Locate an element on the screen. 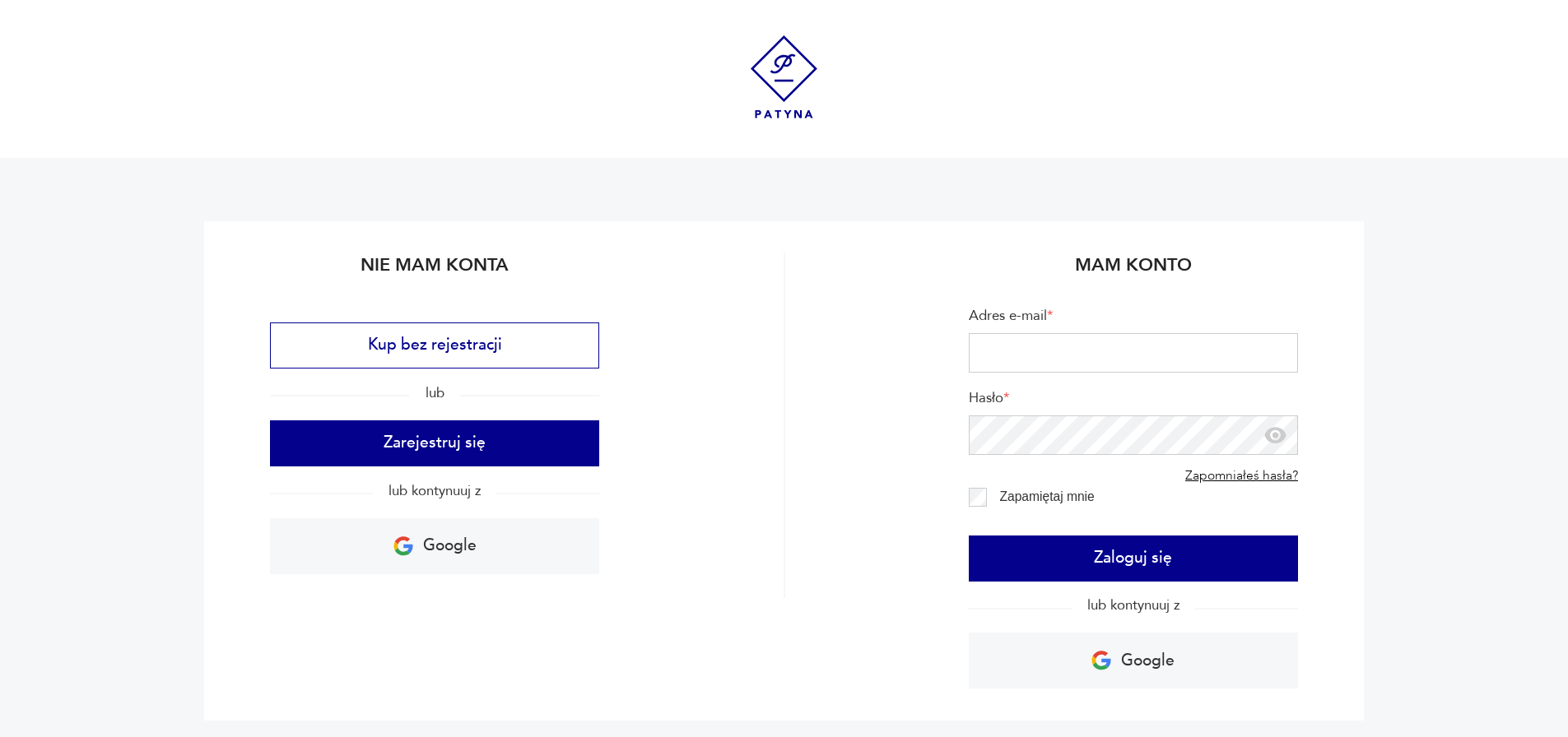 The image size is (1568, 737). button: Kup bez rejestracji is located at coordinates (434, 346).